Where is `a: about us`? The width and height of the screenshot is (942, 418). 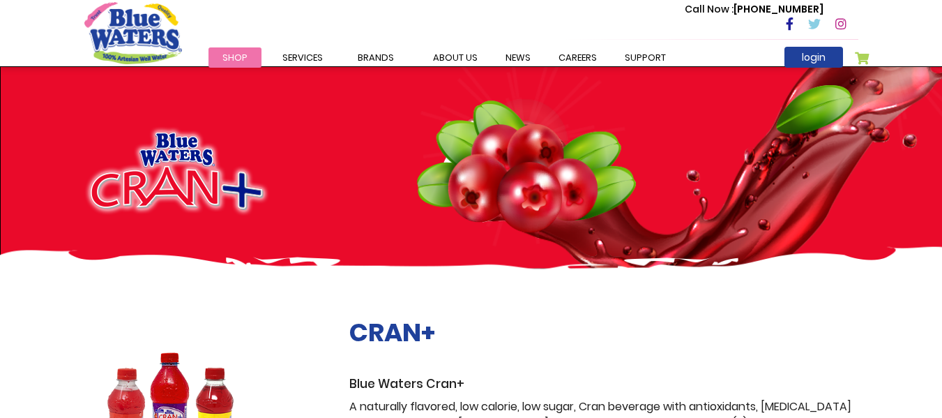
a: about us is located at coordinates (455, 57).